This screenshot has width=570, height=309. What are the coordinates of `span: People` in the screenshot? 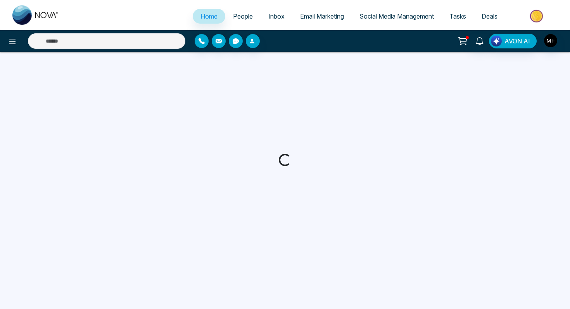 It's located at (243, 16).